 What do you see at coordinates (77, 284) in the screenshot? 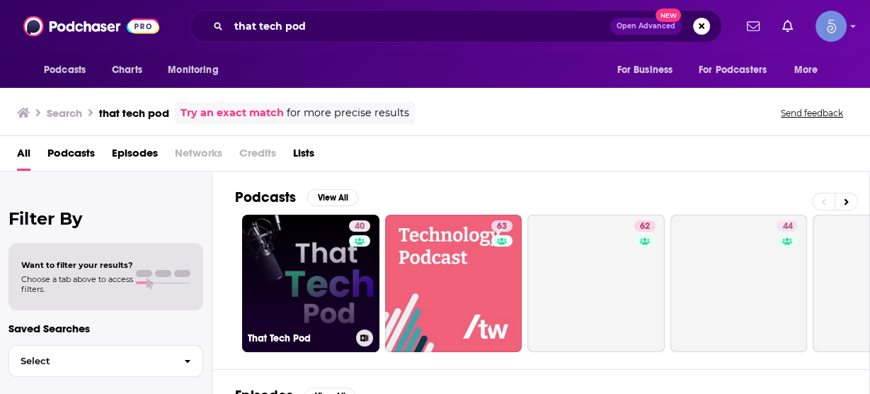
I see `span: Choose a tab above to access filters.` at bounding box center [77, 284].